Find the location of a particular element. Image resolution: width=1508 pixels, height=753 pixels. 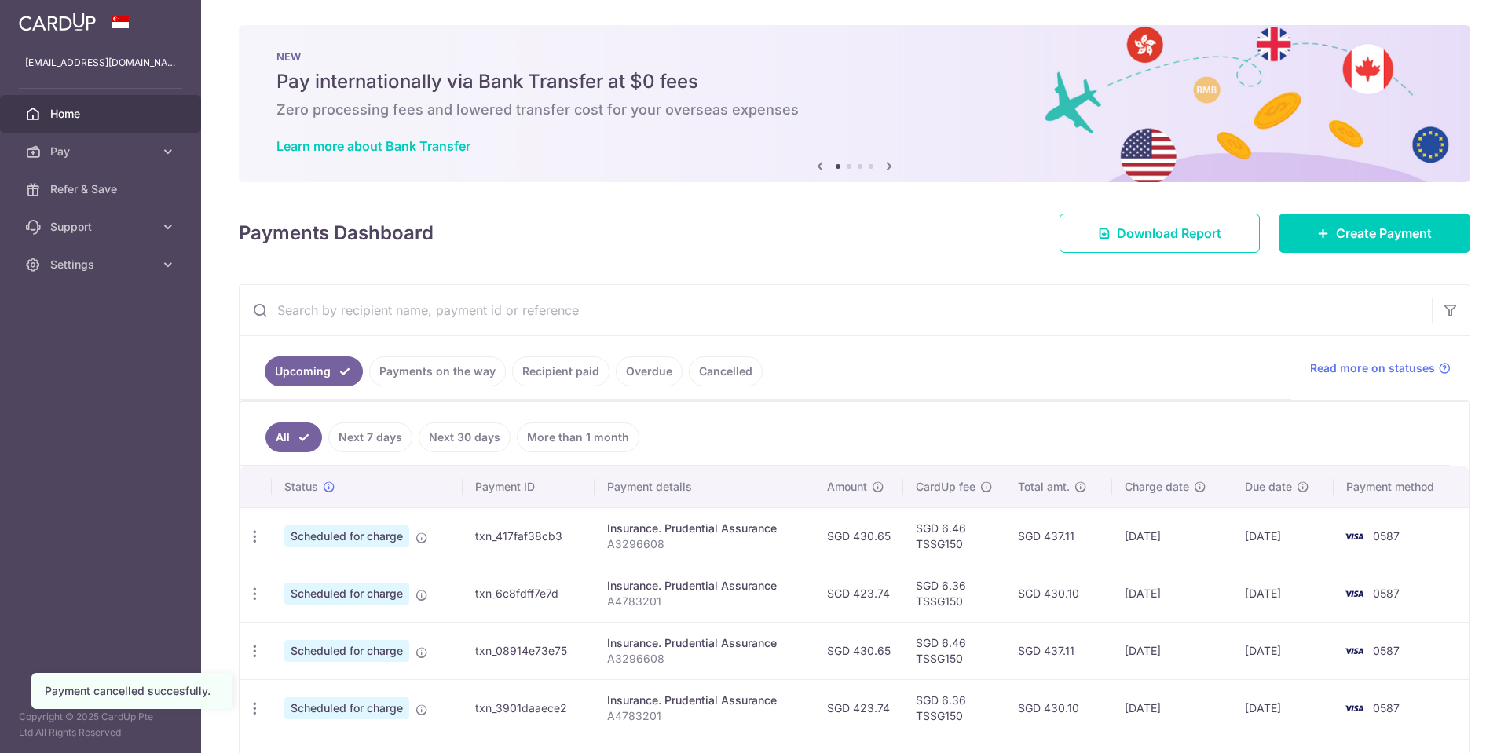

h4: Payments Dashboard is located at coordinates (336, 233).